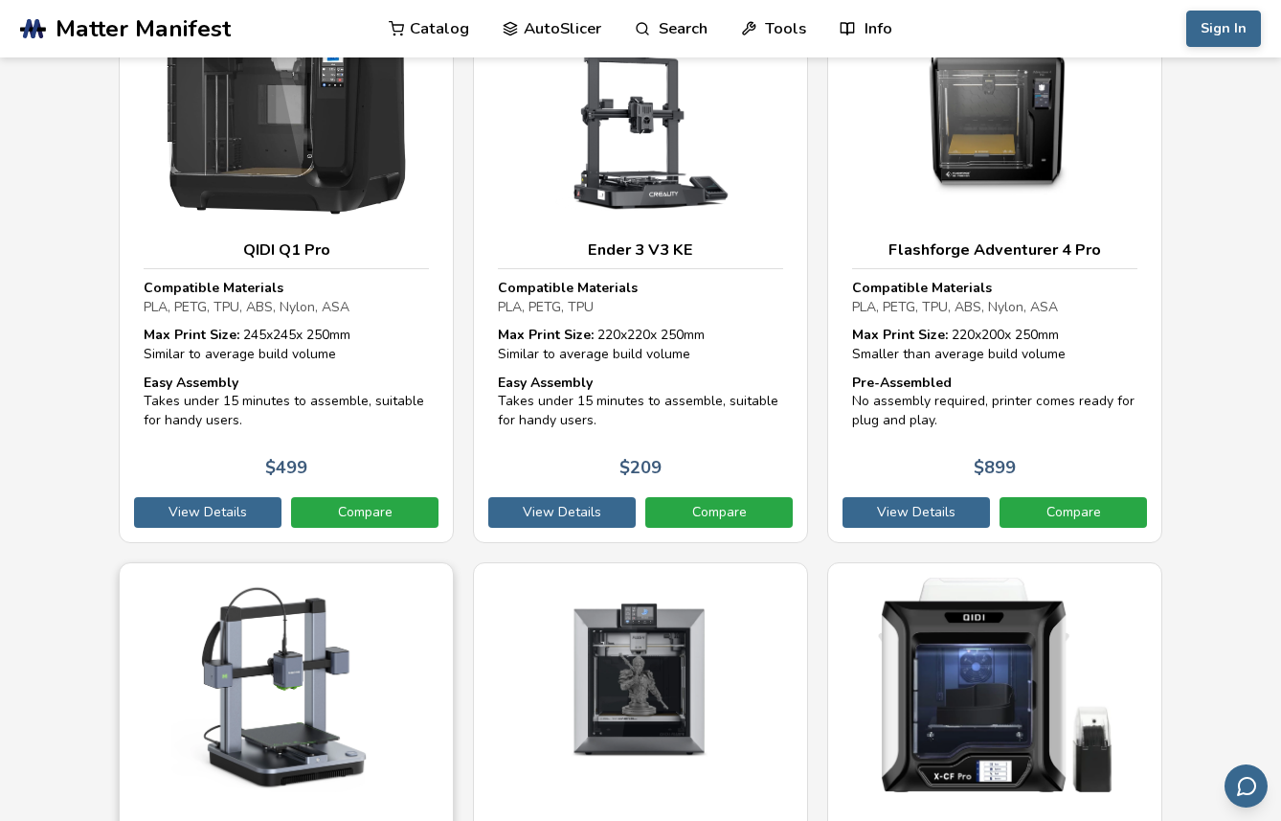 This screenshot has width=1281, height=821. Describe the element at coordinates (143, 29) in the screenshot. I see `span: Matter Manifest` at that location.